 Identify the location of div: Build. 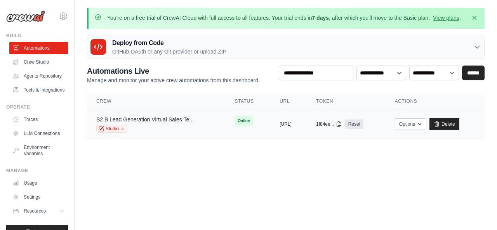
(37, 36).